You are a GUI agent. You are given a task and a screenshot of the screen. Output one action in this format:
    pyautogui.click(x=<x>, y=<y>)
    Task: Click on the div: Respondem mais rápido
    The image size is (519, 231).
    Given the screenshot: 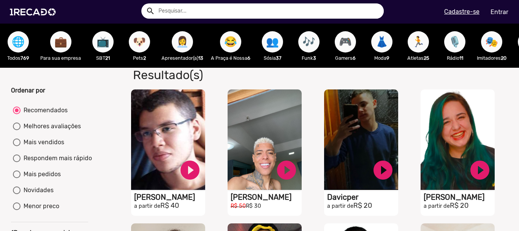 What is the action you would take?
    pyautogui.click(x=56, y=158)
    